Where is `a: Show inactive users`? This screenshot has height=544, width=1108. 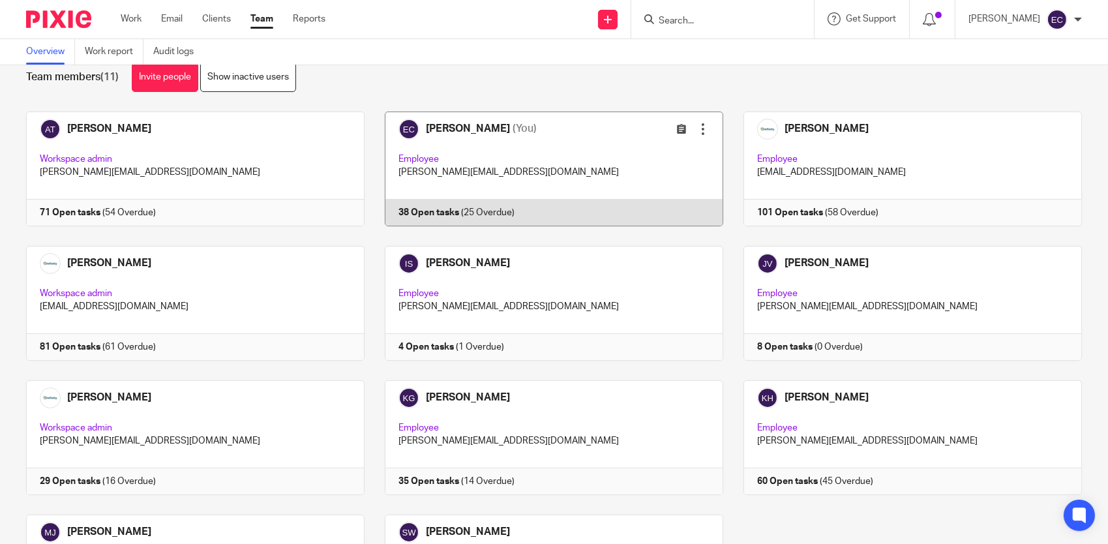
a: Show inactive users is located at coordinates (248, 77).